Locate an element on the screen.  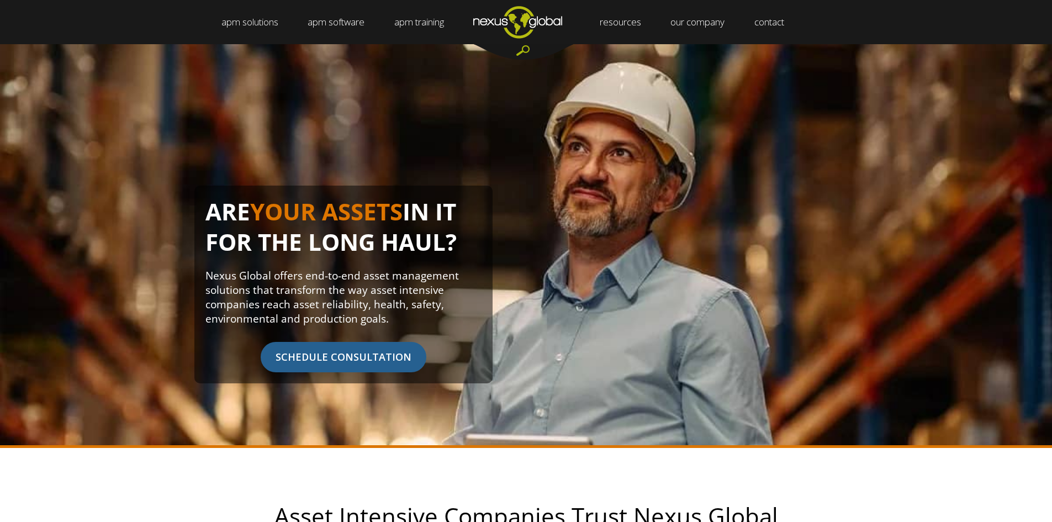
span: YOUR ASSETS is located at coordinates (326, 211).